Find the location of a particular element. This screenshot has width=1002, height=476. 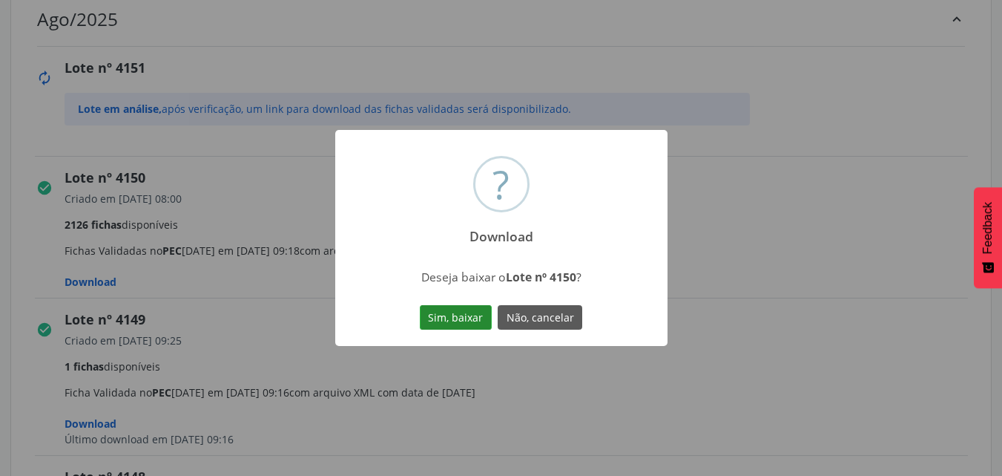

button: Sim, baixar is located at coordinates (456, 318).